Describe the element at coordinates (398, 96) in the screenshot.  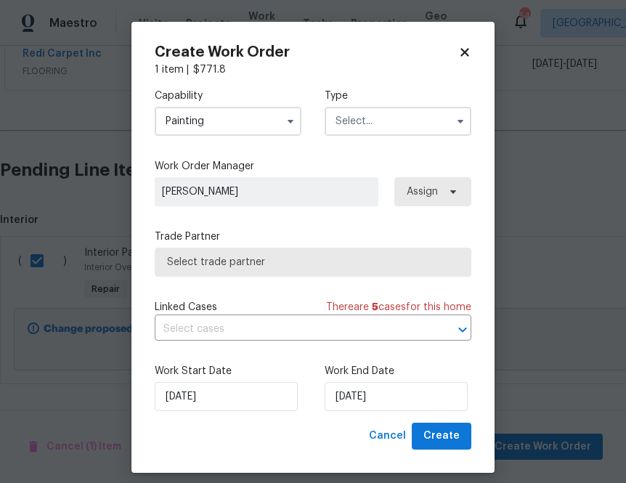
I see `label: Type` at that location.